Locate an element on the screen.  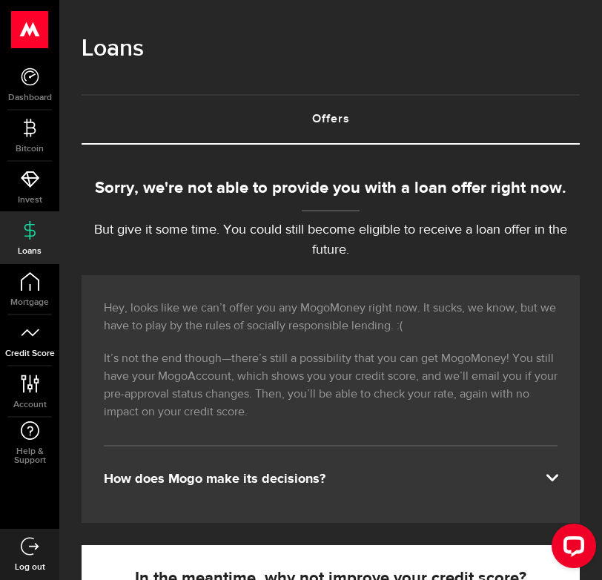
p: It’s not the end though—there’s still a possibility that you can get MogoMoney! You still have yo... is located at coordinates (331, 386).